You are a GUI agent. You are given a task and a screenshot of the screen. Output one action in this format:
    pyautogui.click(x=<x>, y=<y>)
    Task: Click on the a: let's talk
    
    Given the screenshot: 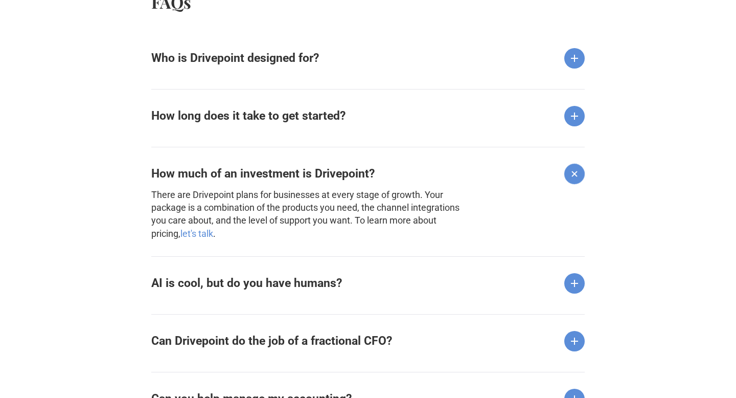 What is the action you would take?
    pyautogui.click(x=197, y=233)
    